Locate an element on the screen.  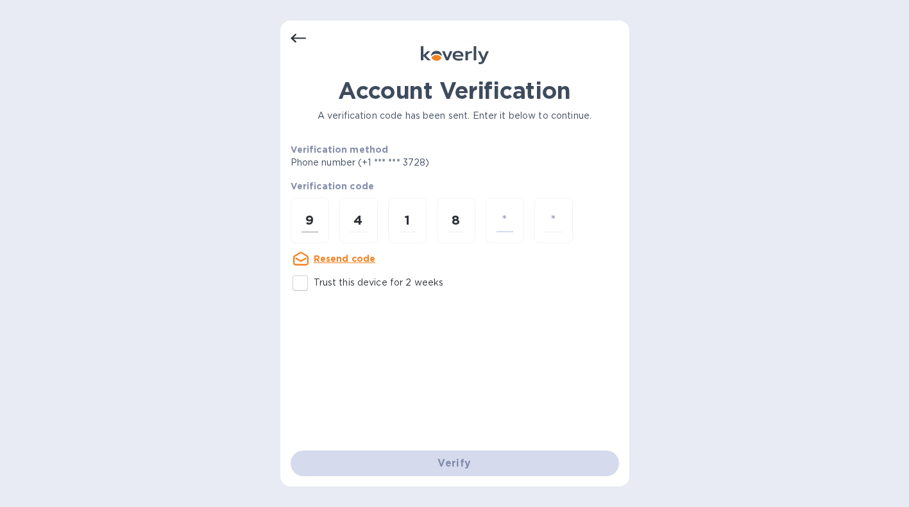
h1: Account Verification is located at coordinates (455, 90).